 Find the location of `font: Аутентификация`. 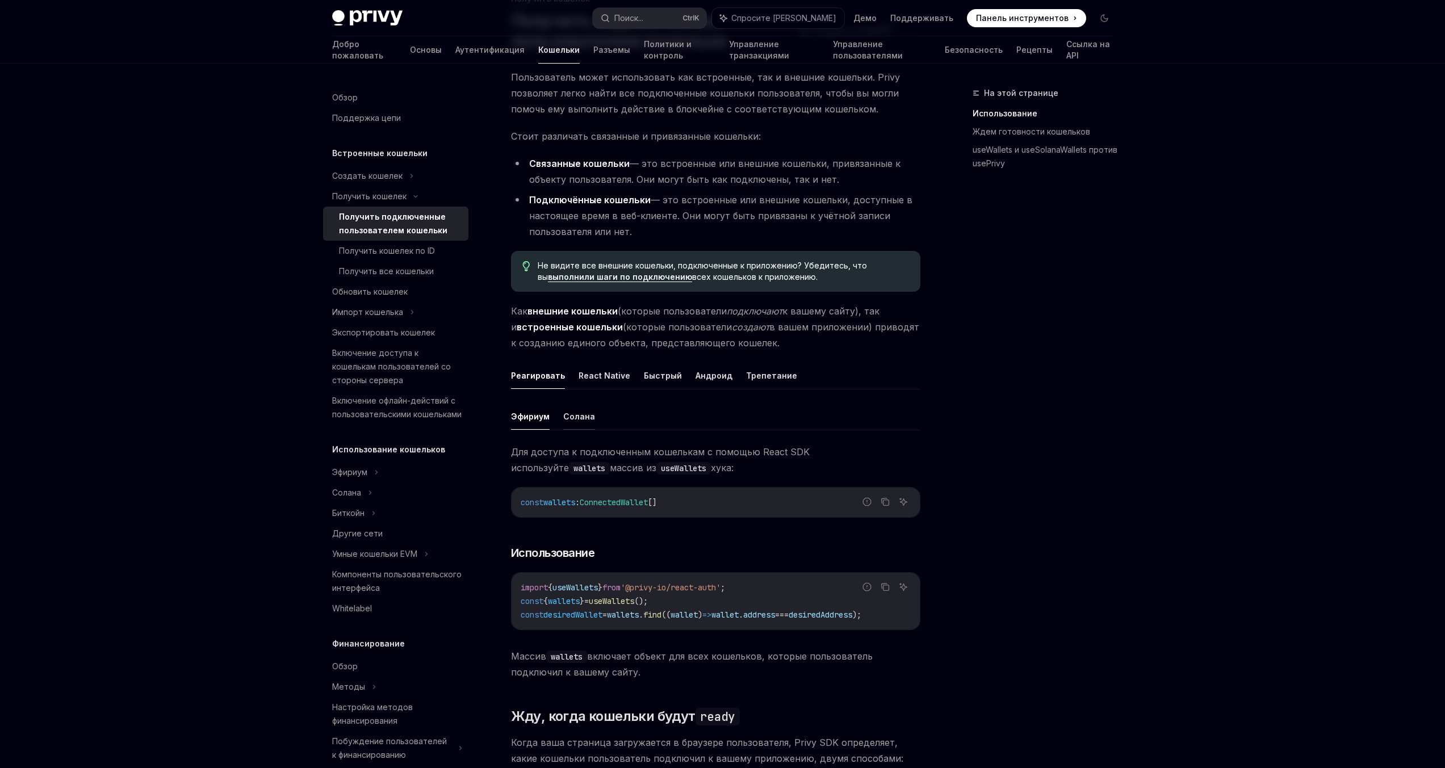

font: Аутентификация is located at coordinates (490, 49).